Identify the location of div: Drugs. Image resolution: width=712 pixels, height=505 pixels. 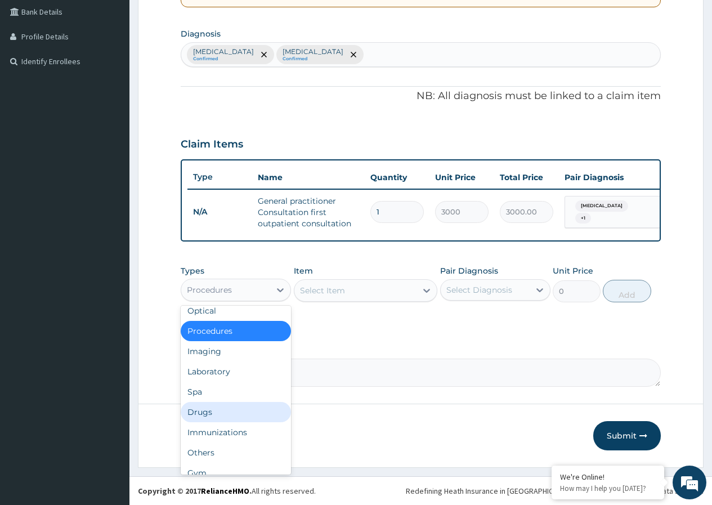
(236, 412).